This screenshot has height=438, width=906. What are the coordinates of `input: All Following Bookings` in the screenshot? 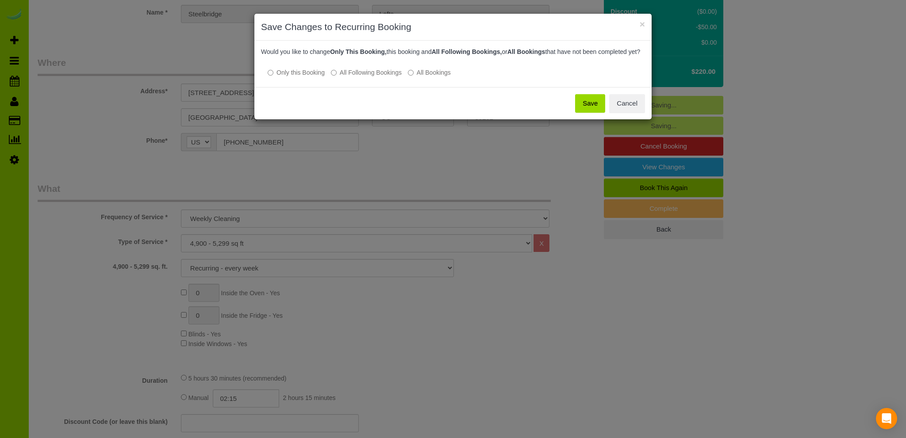 It's located at (333, 73).